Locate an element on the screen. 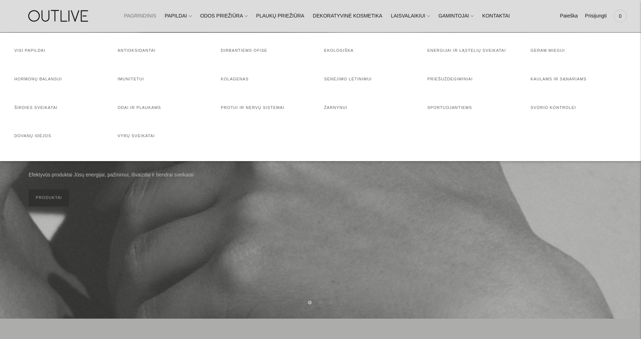 Image resolution: width=641 pixels, height=339 pixels. a: PLAUKŲ PRIEŽIŪRA is located at coordinates (280, 16).